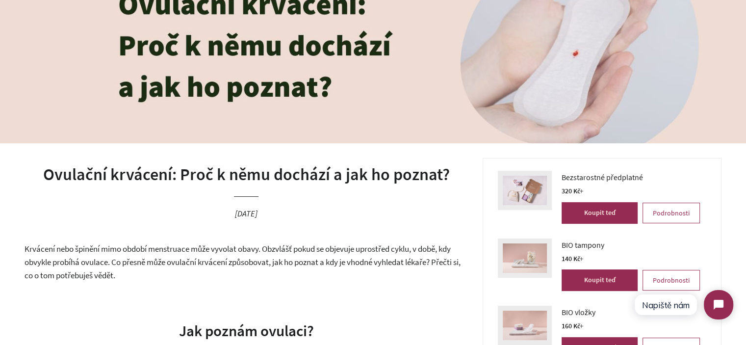 The width and height of the screenshot is (746, 345). Describe the element at coordinates (583, 245) in the screenshot. I see `span: BIO tampony` at that location.